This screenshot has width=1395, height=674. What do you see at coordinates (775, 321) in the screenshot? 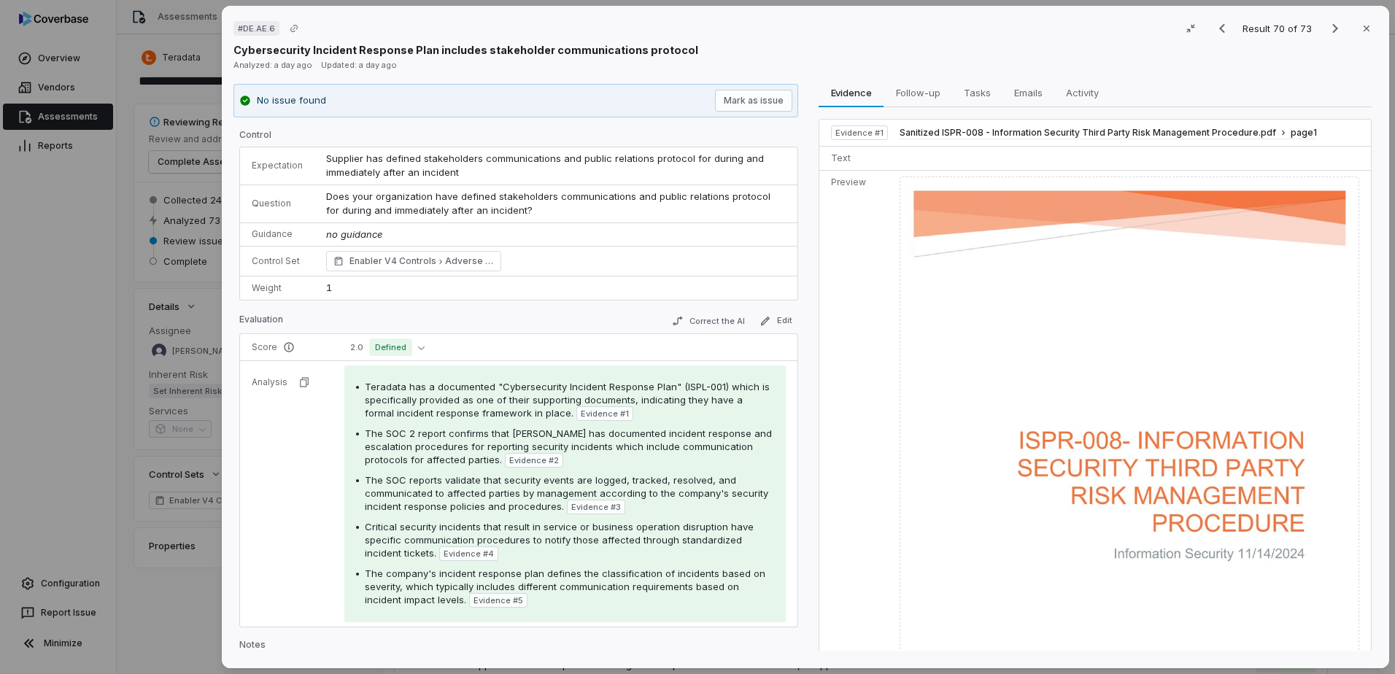
I see `button: Edit` at bounding box center [775, 321].